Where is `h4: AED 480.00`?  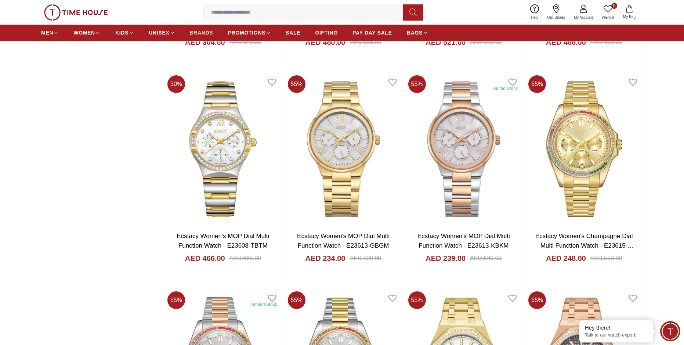 h4: AED 480.00 is located at coordinates (325, 42).